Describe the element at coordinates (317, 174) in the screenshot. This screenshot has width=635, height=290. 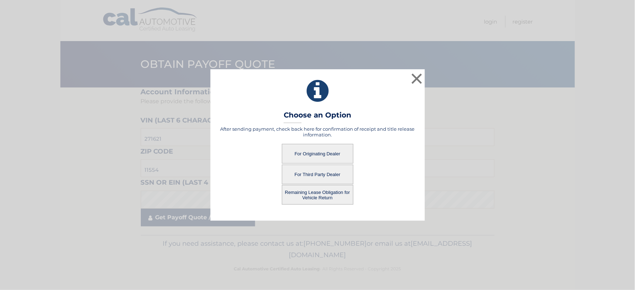
I see `button: For Third Party Dealer` at that location.